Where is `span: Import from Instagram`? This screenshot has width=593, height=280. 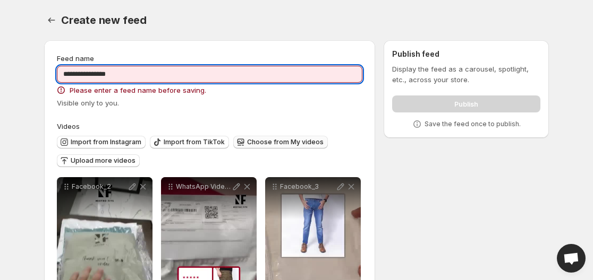
span: Import from Instagram is located at coordinates (106, 142).